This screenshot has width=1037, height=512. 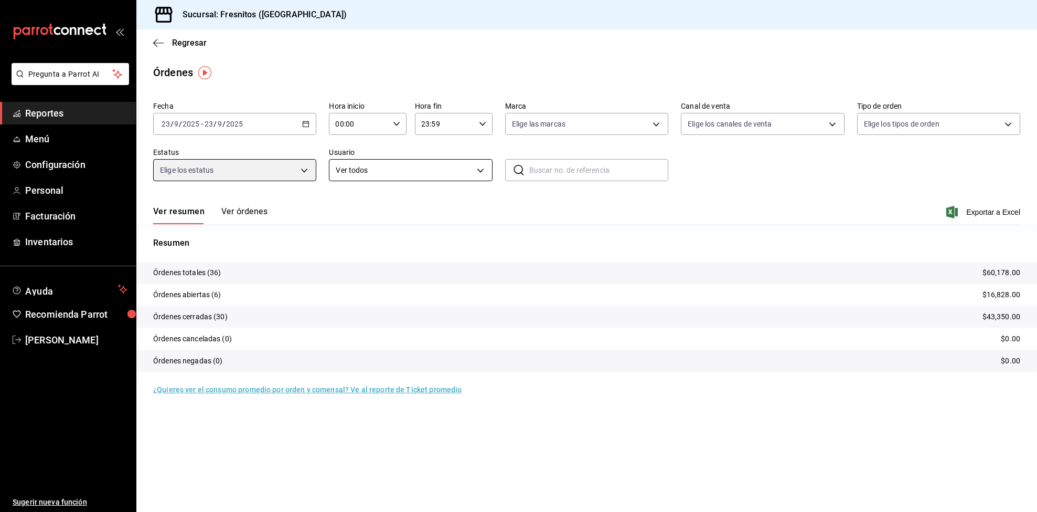 What do you see at coordinates (70, 502) in the screenshot?
I see `span: Sugerir nueva función` at bounding box center [70, 502].